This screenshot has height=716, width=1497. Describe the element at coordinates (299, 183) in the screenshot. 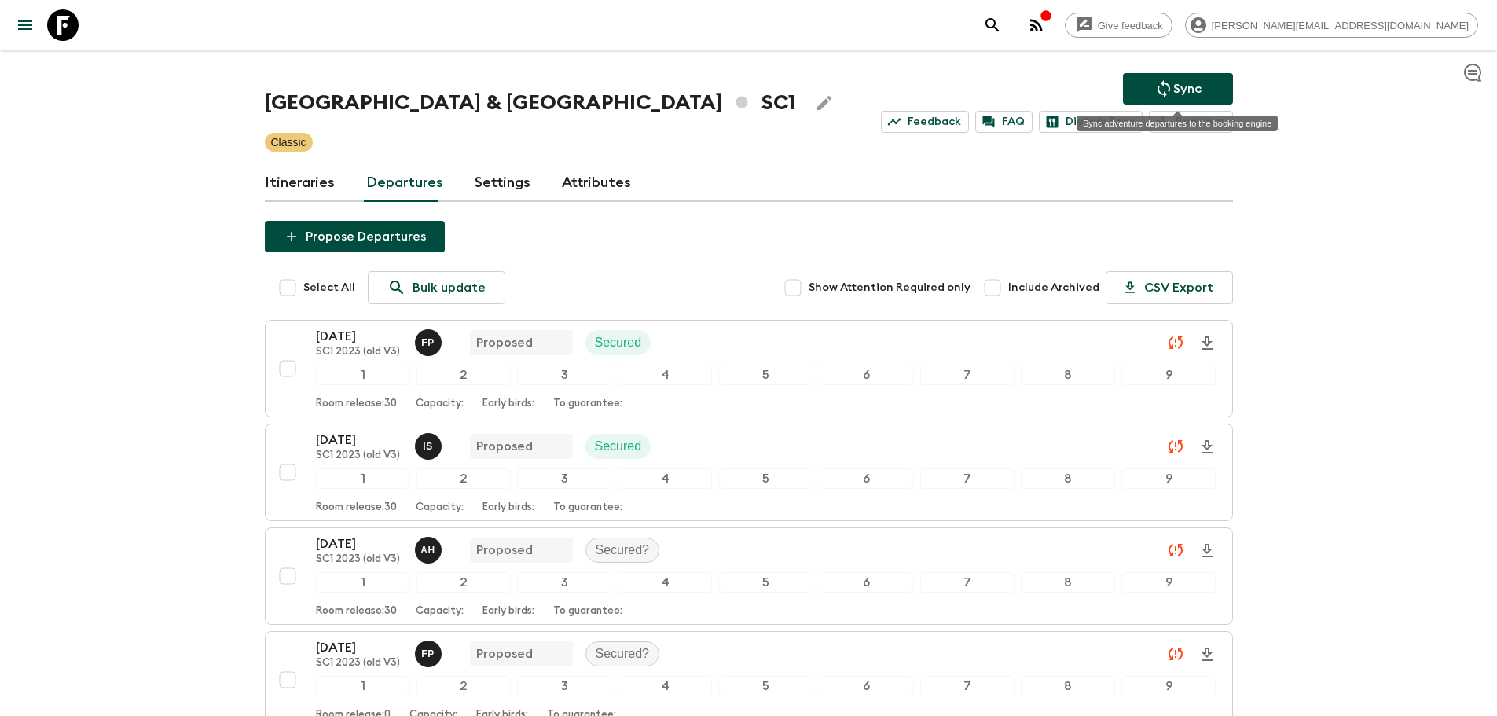

I see `a: Itineraries` at that location.